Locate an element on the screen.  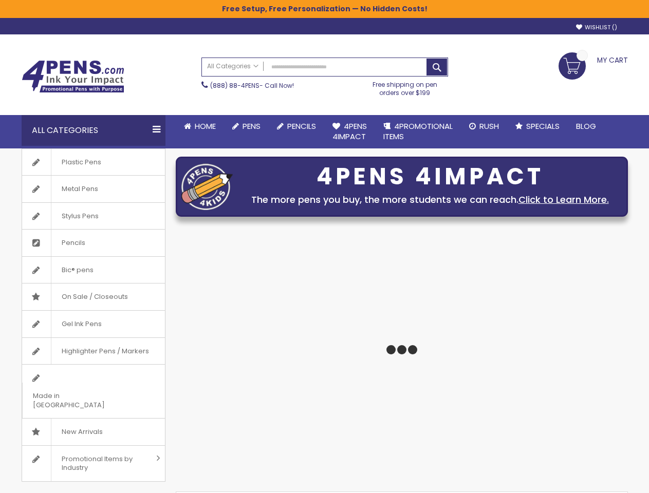
a: 4PROMOTIONALITEMS is located at coordinates (418, 132).